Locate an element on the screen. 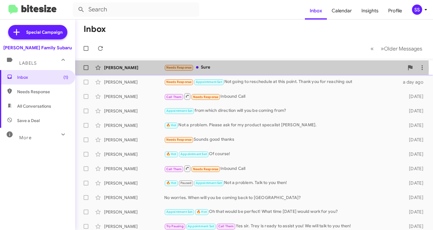  div: Of course! is located at coordinates (283, 154).